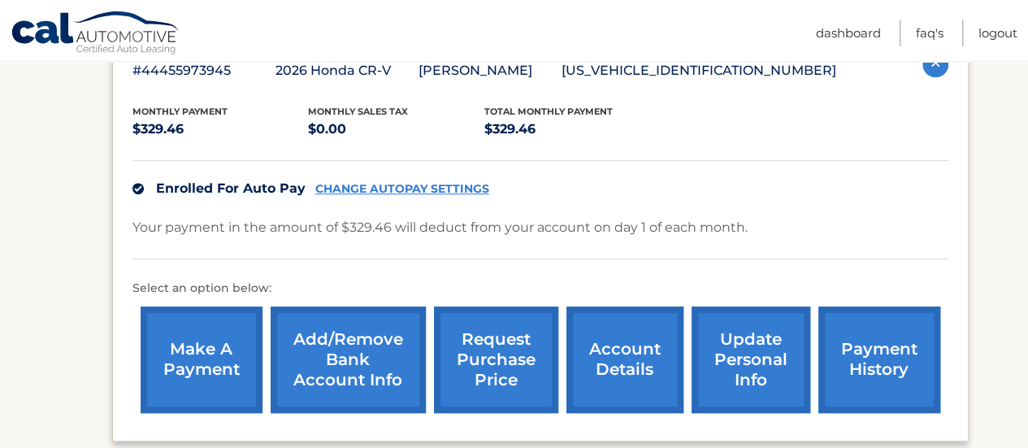  What do you see at coordinates (402, 189) in the screenshot?
I see `a: CHANGE AUTOPAY SETTINGS` at bounding box center [402, 189].